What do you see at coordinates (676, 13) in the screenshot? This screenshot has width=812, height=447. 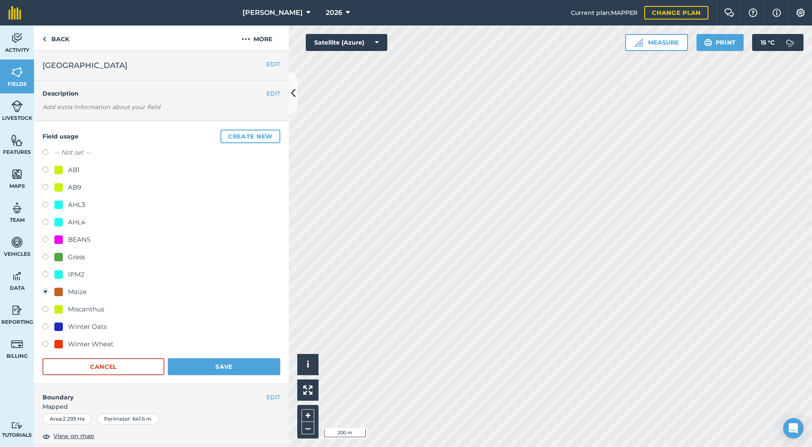 I see `a: Change plan` at bounding box center [676, 13].